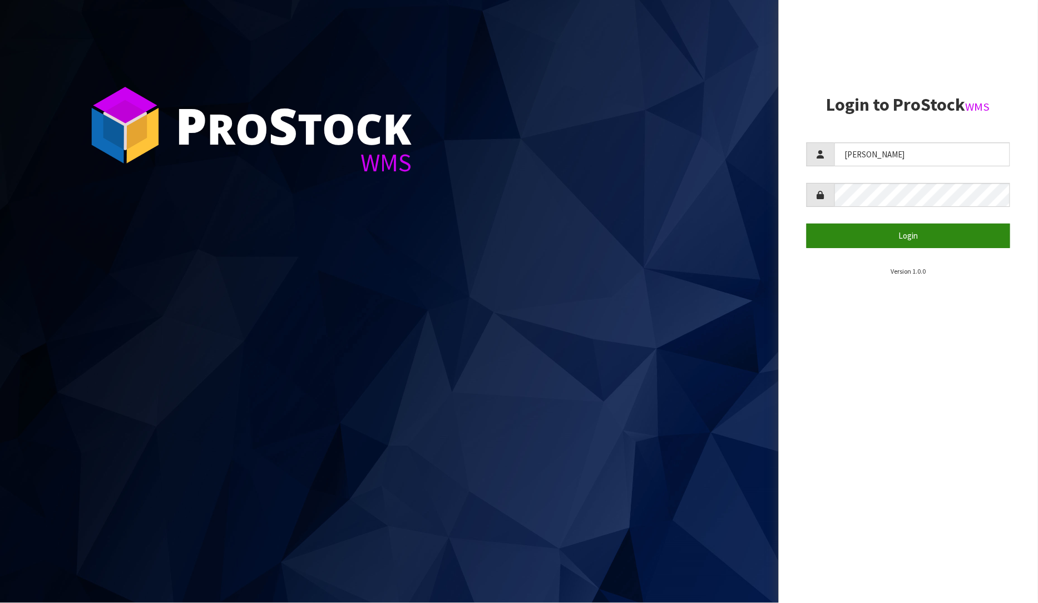 The height and width of the screenshot is (603, 1038). I want to click on h2: Login to ProStock, so click(908, 105).